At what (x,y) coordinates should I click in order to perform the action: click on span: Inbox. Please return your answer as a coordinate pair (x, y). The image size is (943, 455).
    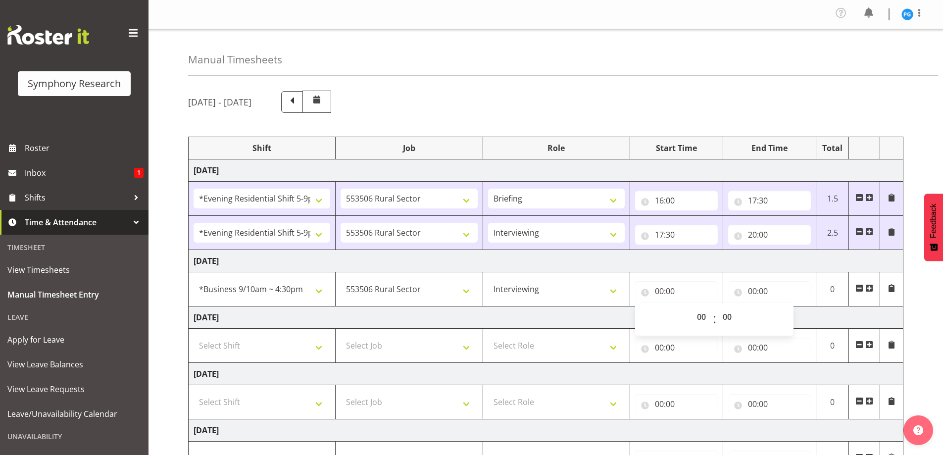
    Looking at the image, I should click on (79, 173).